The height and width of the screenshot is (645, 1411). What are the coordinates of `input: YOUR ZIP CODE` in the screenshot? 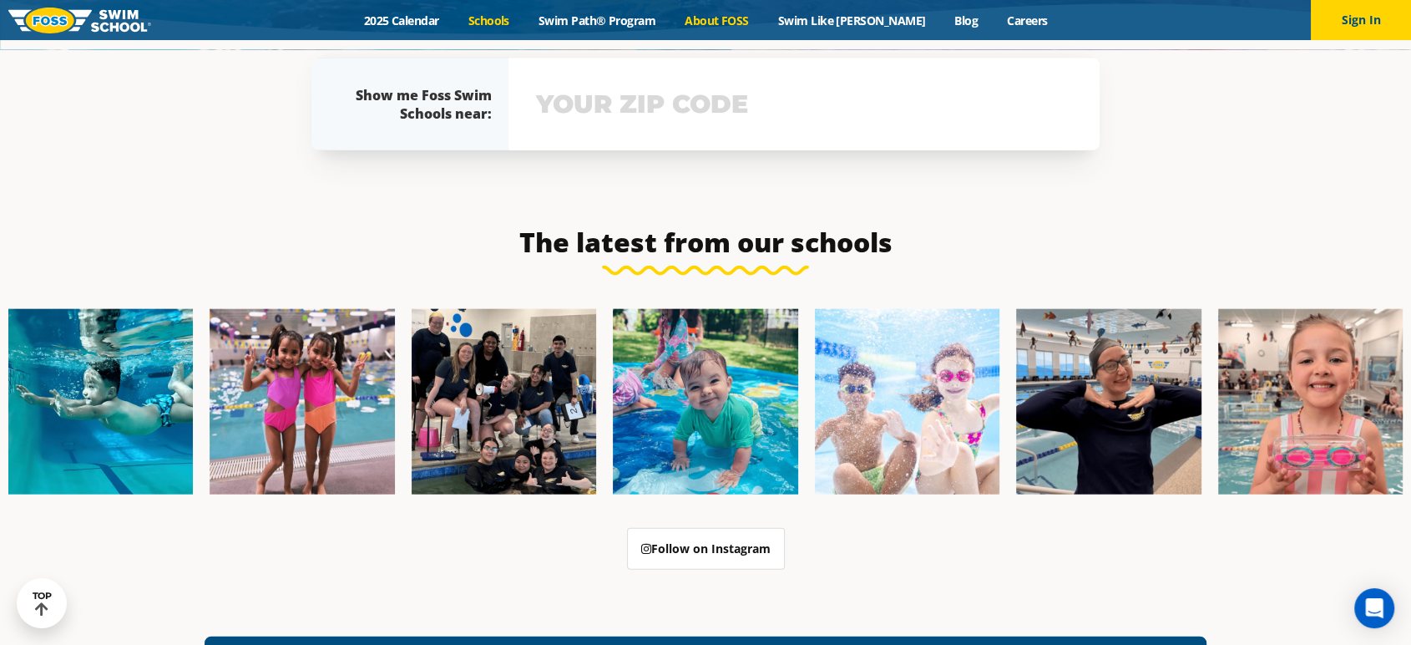 It's located at (804, 104).